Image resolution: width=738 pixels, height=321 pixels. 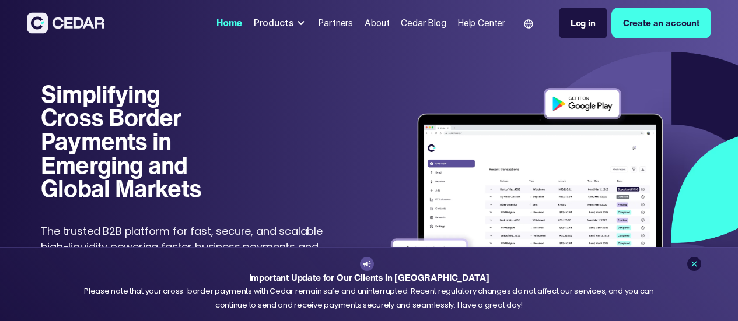 I want to click on a: Log in, so click(x=582, y=23).